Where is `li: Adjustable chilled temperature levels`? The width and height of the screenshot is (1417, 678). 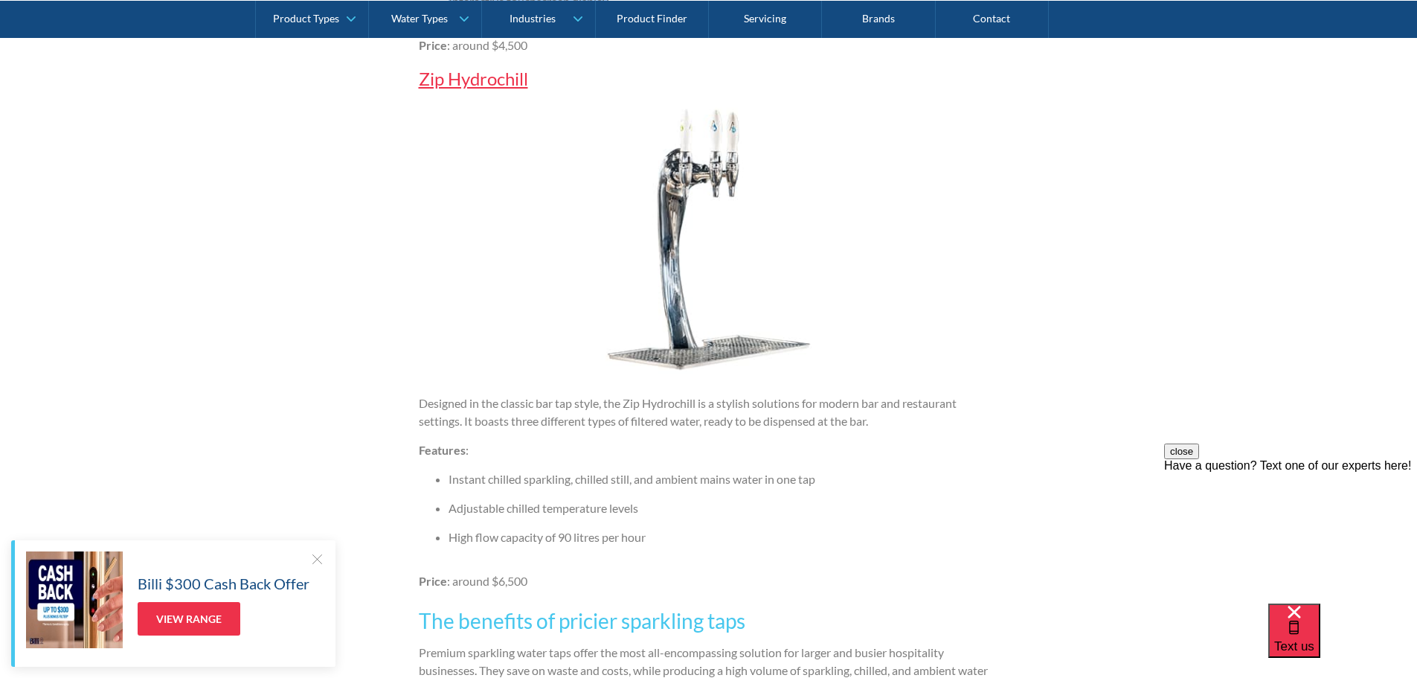 li: Adjustable chilled temperature levels is located at coordinates (724, 508).